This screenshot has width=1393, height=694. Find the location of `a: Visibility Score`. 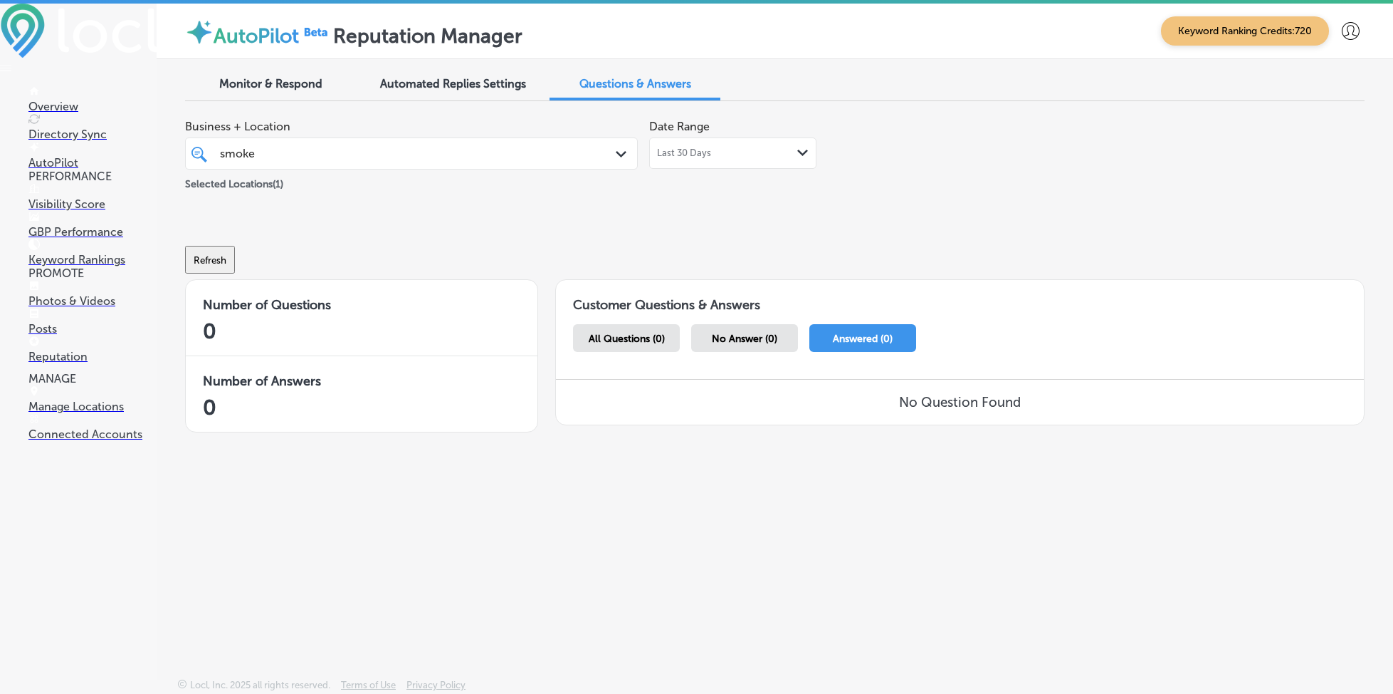

a: Visibility Score is located at coordinates (93, 197).